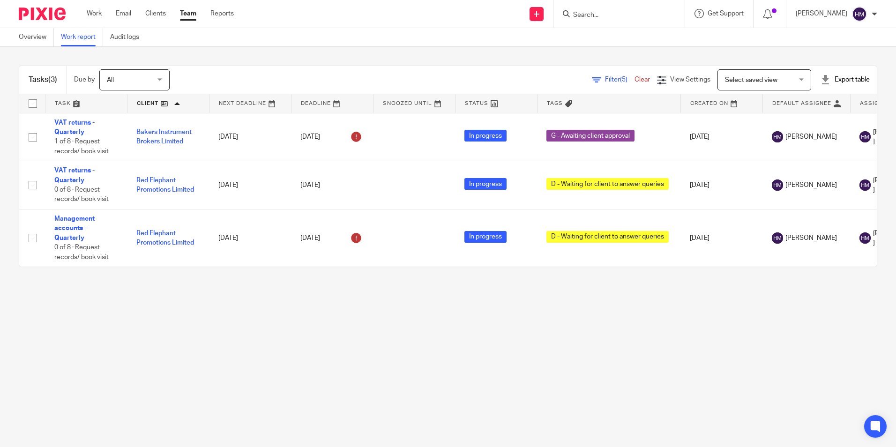 The image size is (896, 447). I want to click on img: Pixie, so click(42, 14).